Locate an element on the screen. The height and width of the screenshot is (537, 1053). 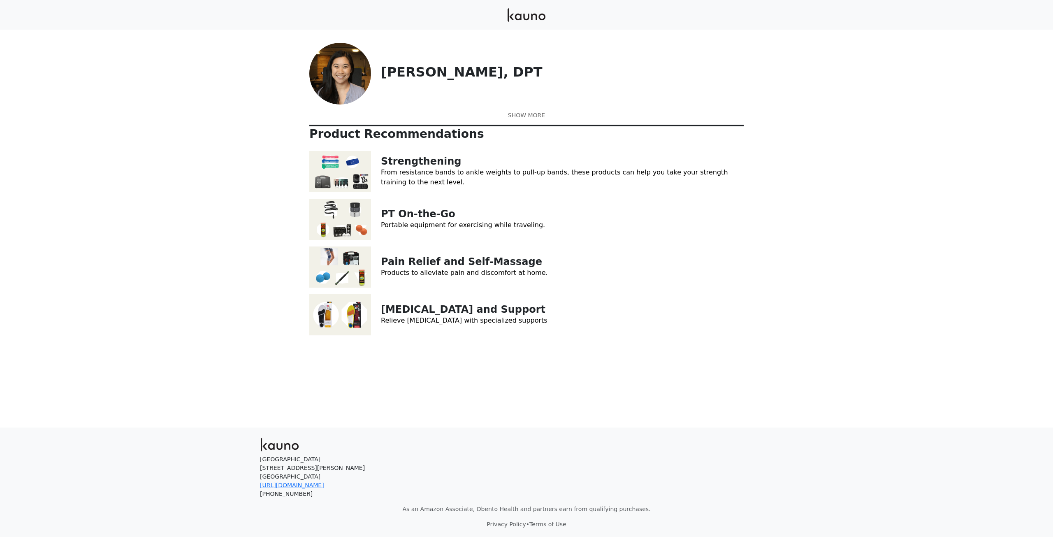
img: Pain Relief and Self-Massage is located at coordinates (340, 267).